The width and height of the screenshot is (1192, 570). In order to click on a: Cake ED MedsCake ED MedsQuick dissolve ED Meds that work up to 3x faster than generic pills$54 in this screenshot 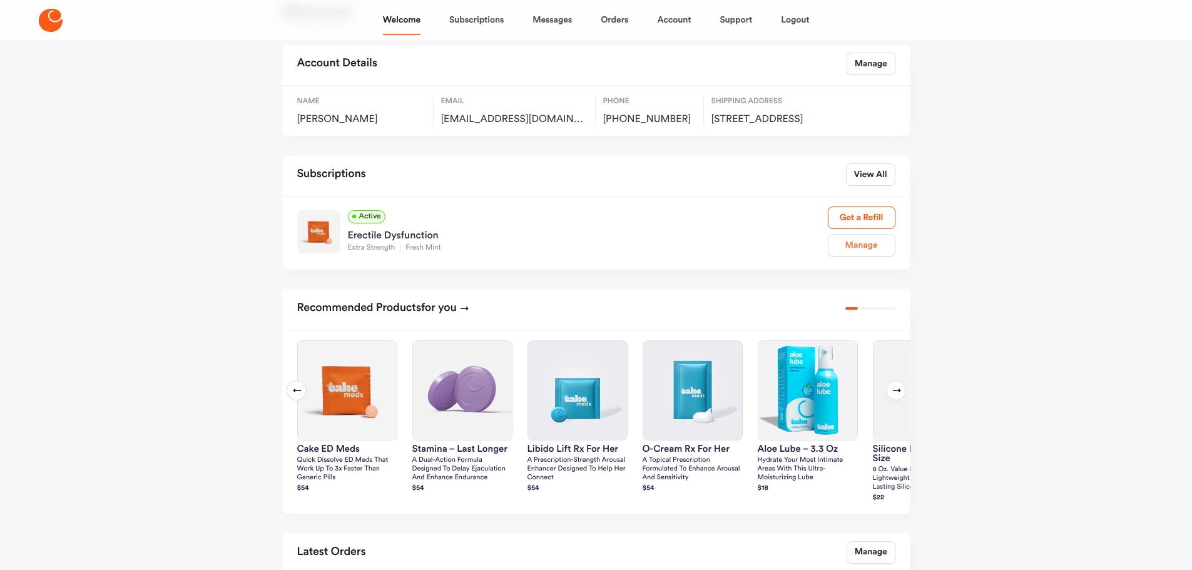, I will do `click(347, 417)`.